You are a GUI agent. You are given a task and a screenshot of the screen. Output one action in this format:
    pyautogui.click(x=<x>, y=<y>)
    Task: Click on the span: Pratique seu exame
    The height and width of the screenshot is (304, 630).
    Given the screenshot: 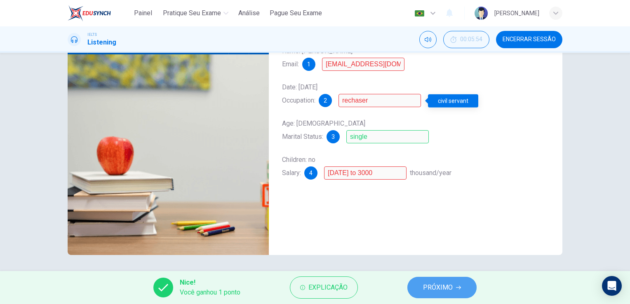 What is the action you would take?
    pyautogui.click(x=192, y=13)
    